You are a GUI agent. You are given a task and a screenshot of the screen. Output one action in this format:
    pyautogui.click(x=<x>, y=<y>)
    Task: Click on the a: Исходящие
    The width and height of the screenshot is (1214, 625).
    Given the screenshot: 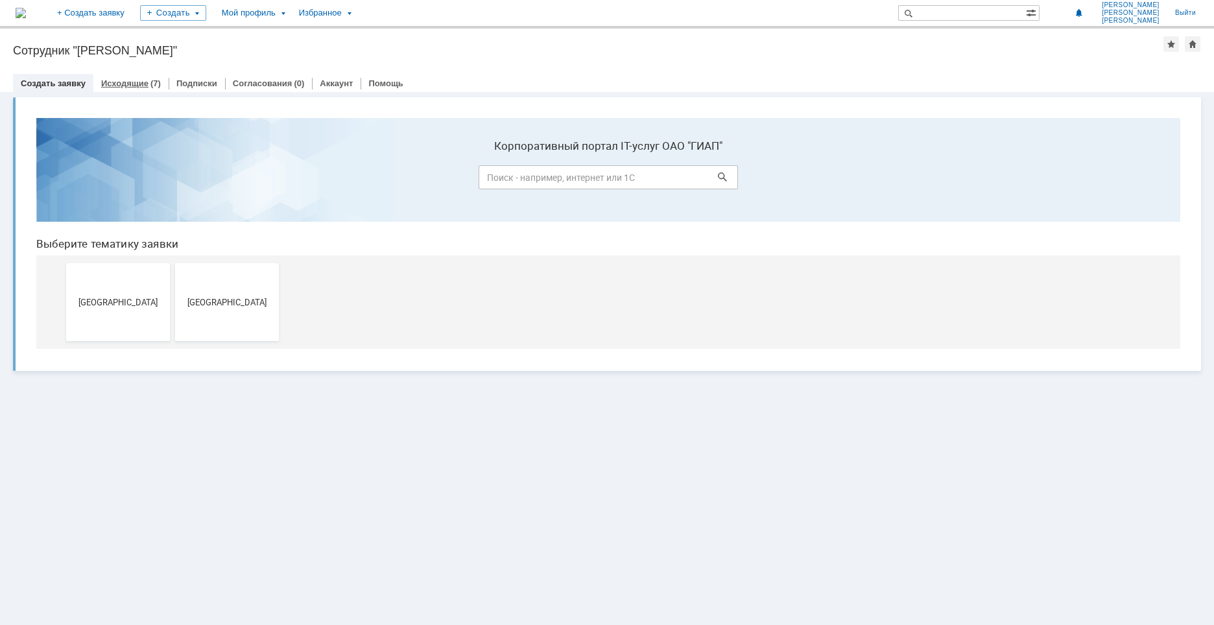 What is the action you would take?
    pyautogui.click(x=124, y=83)
    